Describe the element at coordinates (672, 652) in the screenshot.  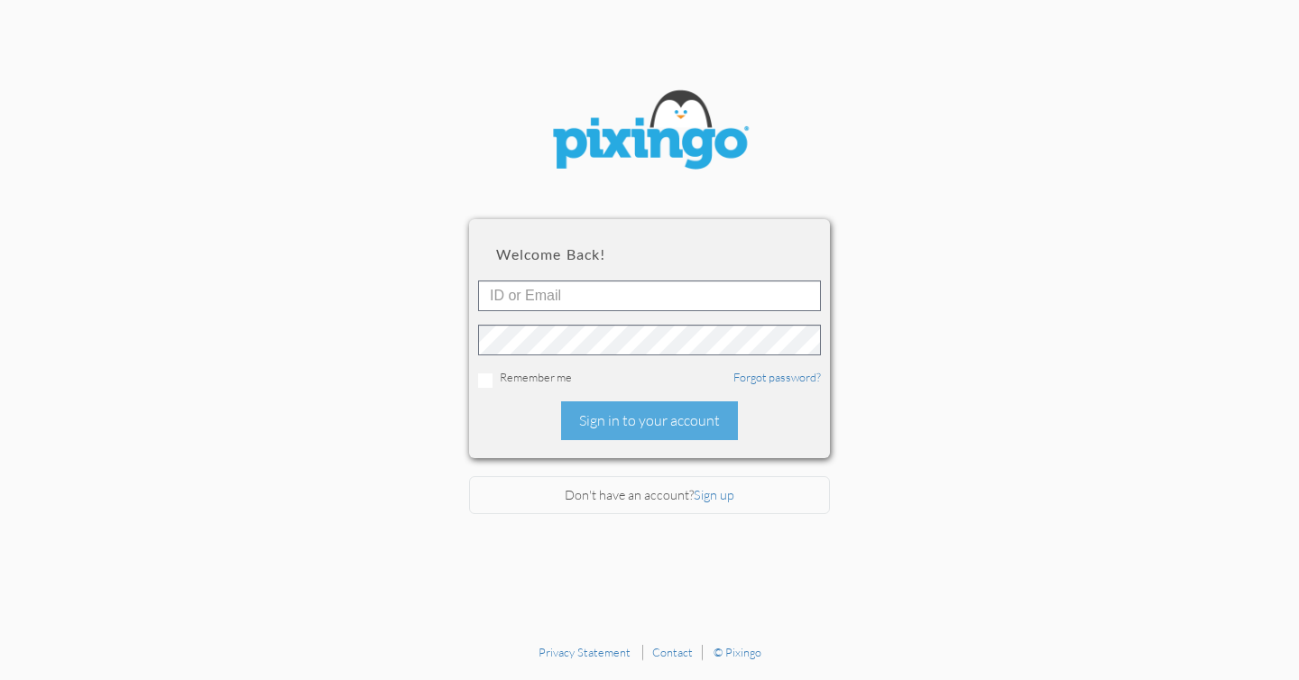
I see `a: Contact` at that location.